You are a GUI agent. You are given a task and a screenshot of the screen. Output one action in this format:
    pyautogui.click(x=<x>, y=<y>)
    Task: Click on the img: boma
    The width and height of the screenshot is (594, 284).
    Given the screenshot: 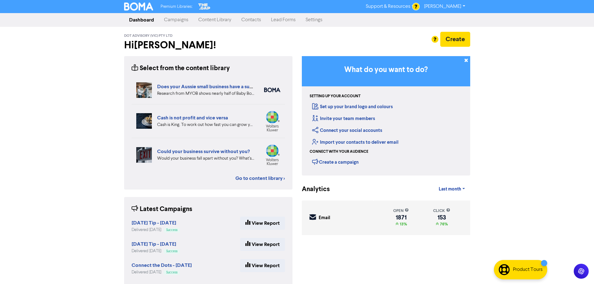 What is the action you would take?
    pyautogui.click(x=272, y=90)
    